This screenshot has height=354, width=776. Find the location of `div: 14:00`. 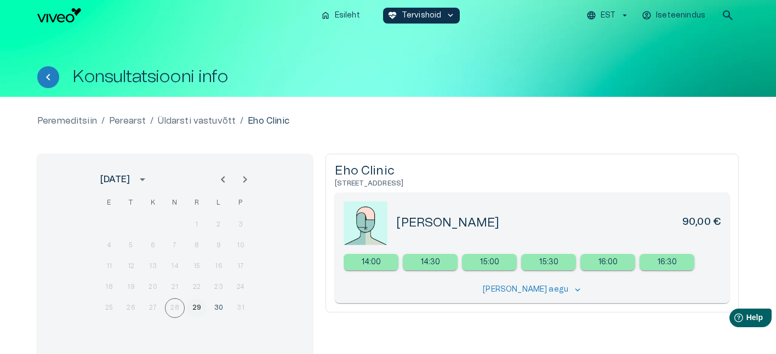

div: 14:00 is located at coordinates (371, 262).